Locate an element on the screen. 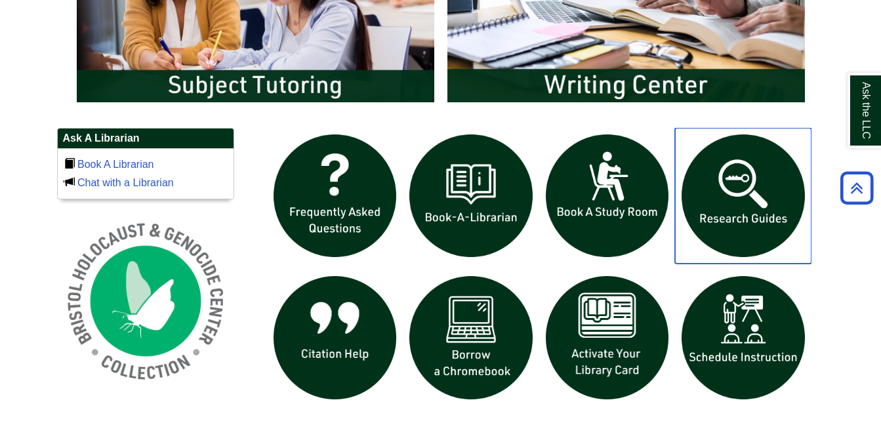 The width and height of the screenshot is (881, 421). a: Back to Top is located at coordinates (856, 188).